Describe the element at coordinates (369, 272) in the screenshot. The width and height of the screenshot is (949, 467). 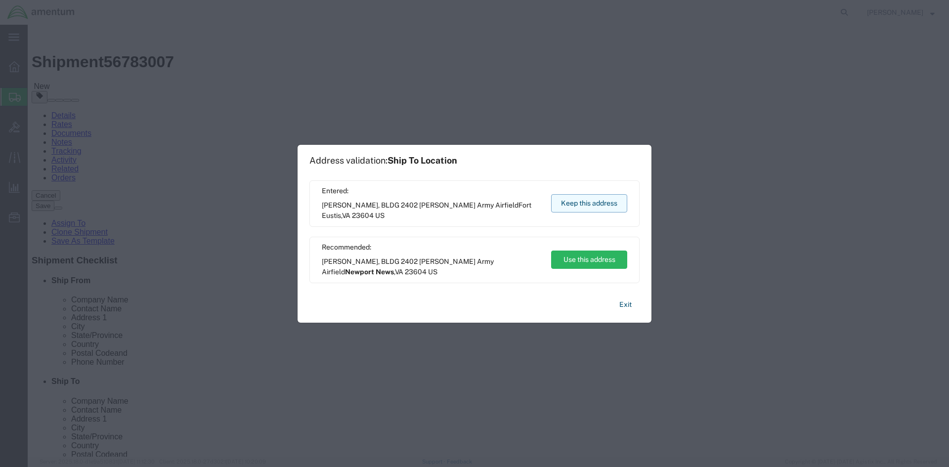
I see `span: Newport News` at that location.